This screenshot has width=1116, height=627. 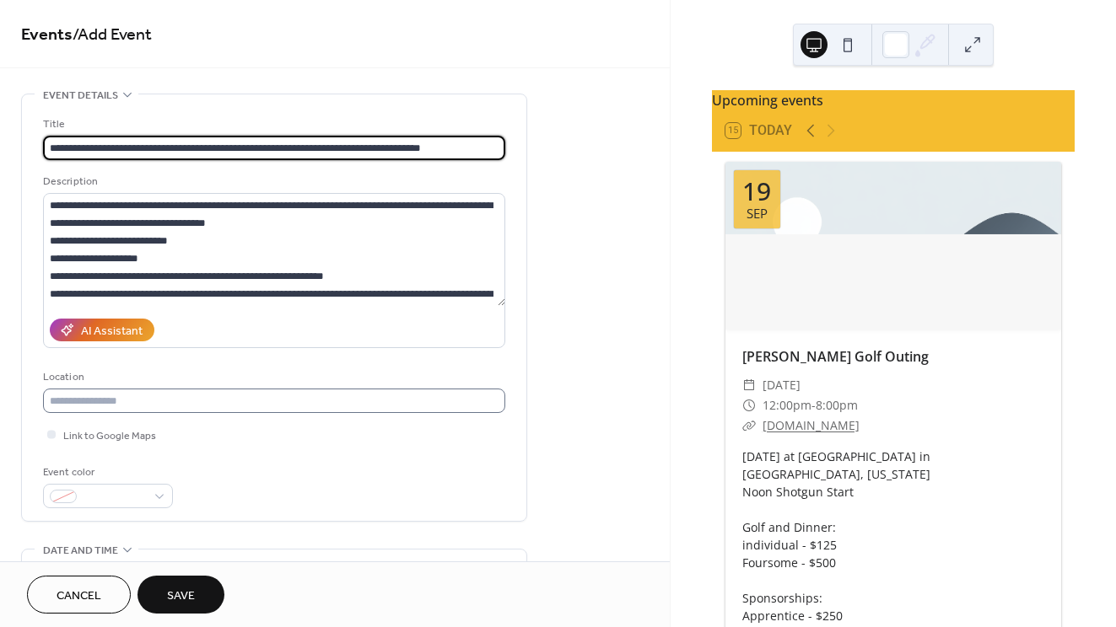 I want to click on div: Description, so click(x=272, y=181).